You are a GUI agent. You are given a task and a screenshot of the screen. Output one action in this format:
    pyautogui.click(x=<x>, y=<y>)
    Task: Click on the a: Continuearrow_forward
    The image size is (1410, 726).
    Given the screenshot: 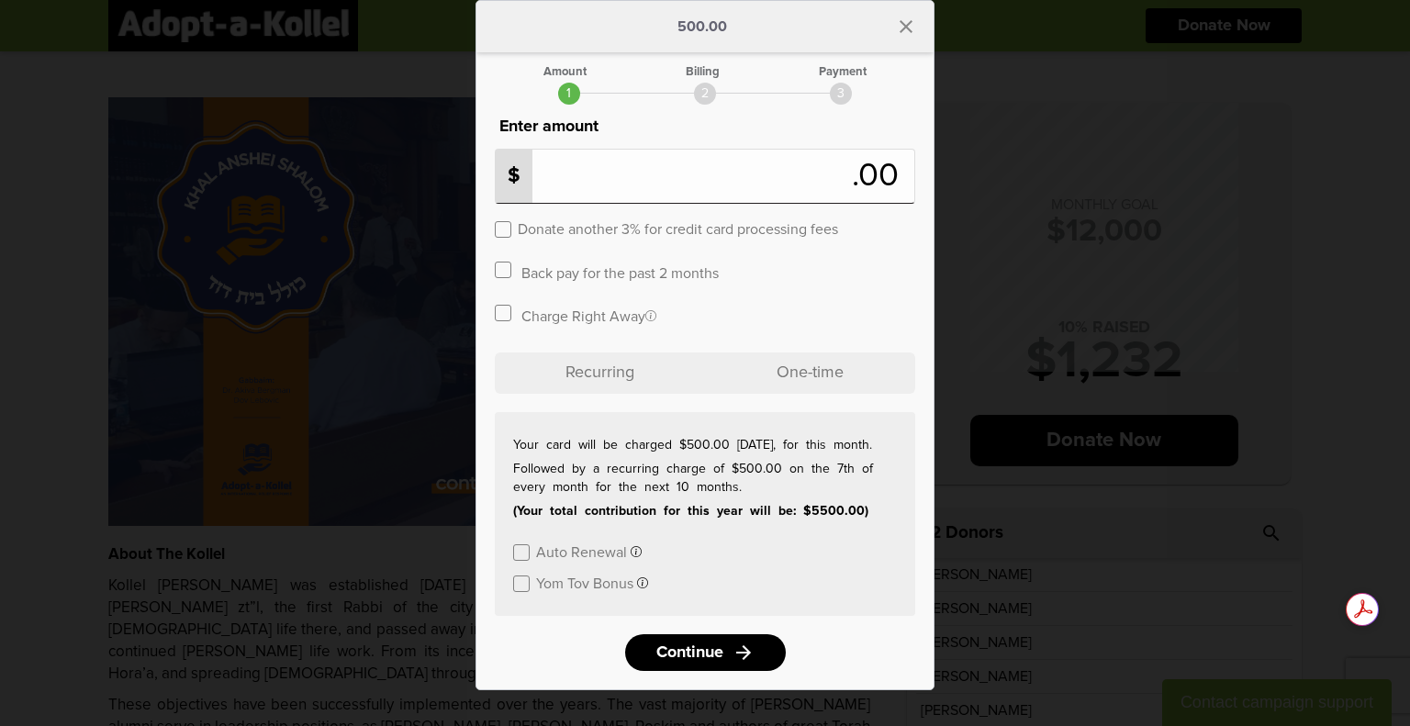 What is the action you would take?
    pyautogui.click(x=705, y=653)
    